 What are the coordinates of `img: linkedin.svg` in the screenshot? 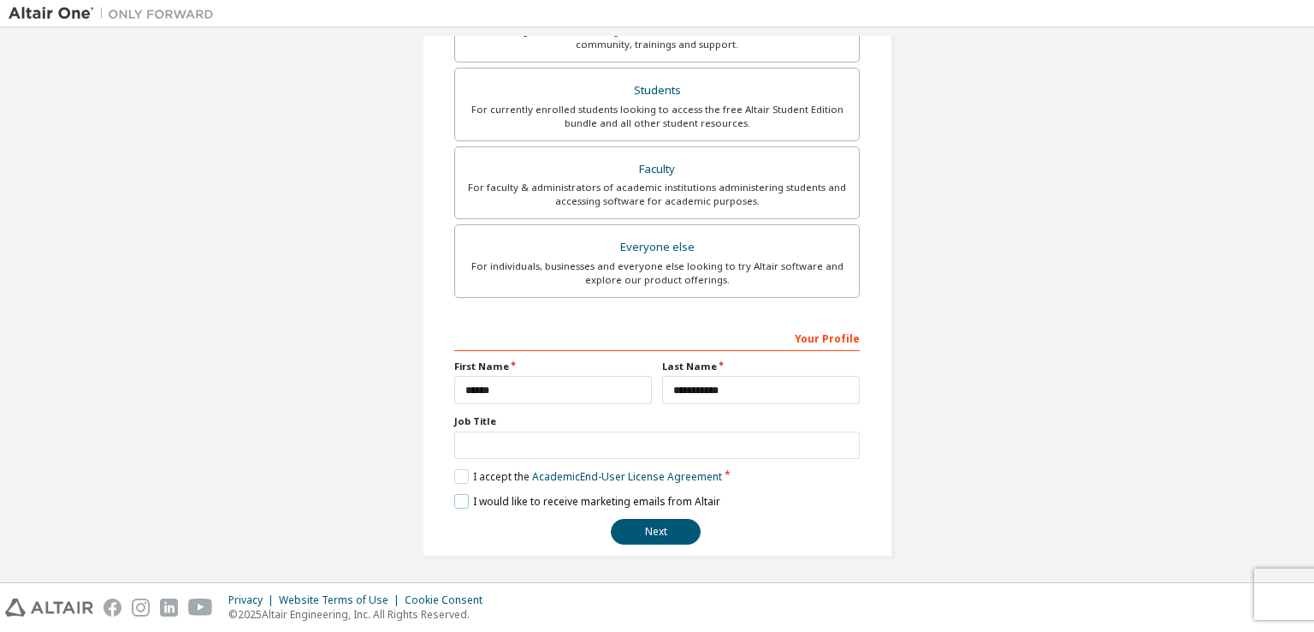 It's located at (169, 607).